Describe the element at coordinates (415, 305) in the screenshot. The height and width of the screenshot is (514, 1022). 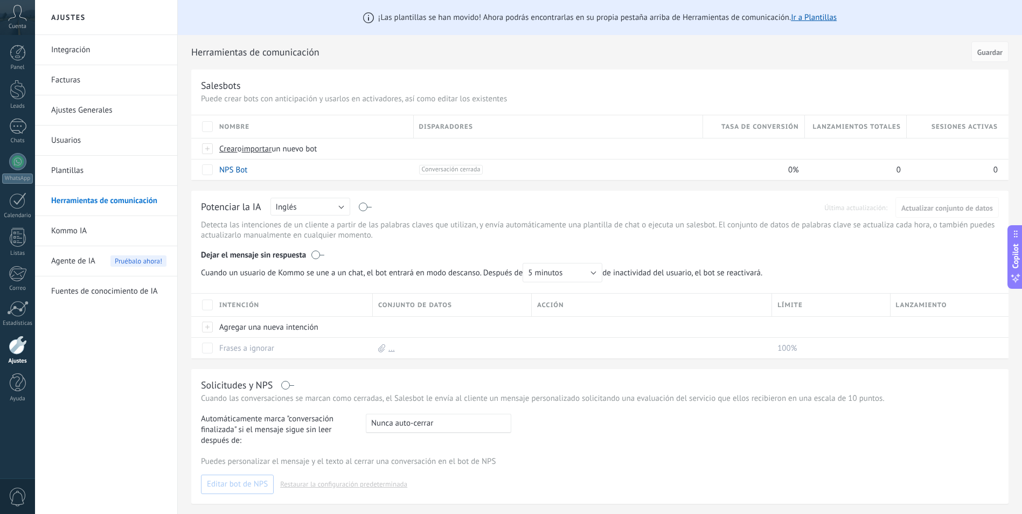
I see `span: Conjunto de datos` at that location.